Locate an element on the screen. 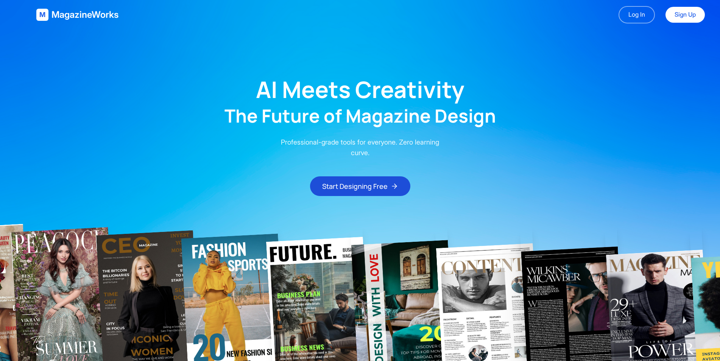 This screenshot has width=720, height=361. p: Professional-grade tools for everyone. Zero learning curve. is located at coordinates (360, 148).